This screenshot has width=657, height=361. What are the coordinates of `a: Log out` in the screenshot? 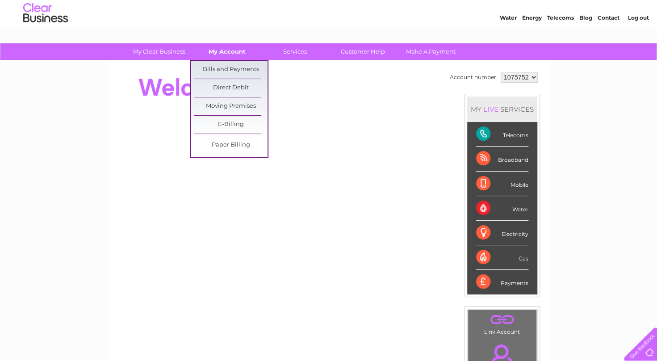 It's located at (638, 41).